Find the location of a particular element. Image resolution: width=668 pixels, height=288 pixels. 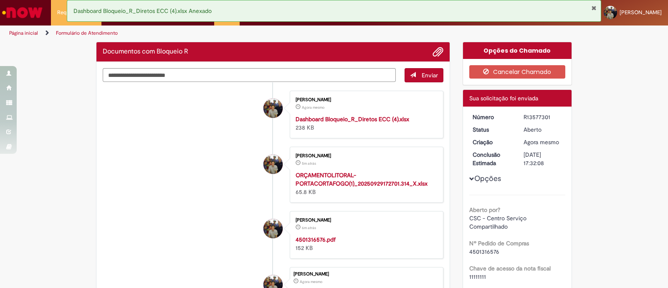

h2: Documentos com Bloqueio R Histórico de tíquete is located at coordinates (145, 52).